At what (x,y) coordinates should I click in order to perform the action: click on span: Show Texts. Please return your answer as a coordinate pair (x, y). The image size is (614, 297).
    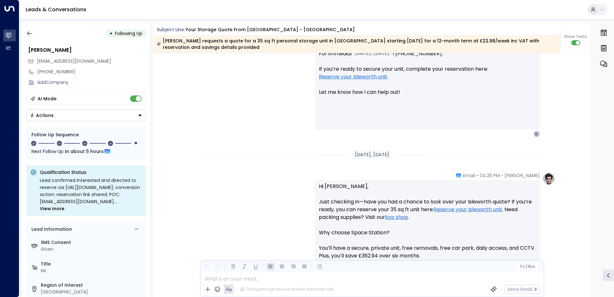
    Looking at the image, I should click on (575, 37).